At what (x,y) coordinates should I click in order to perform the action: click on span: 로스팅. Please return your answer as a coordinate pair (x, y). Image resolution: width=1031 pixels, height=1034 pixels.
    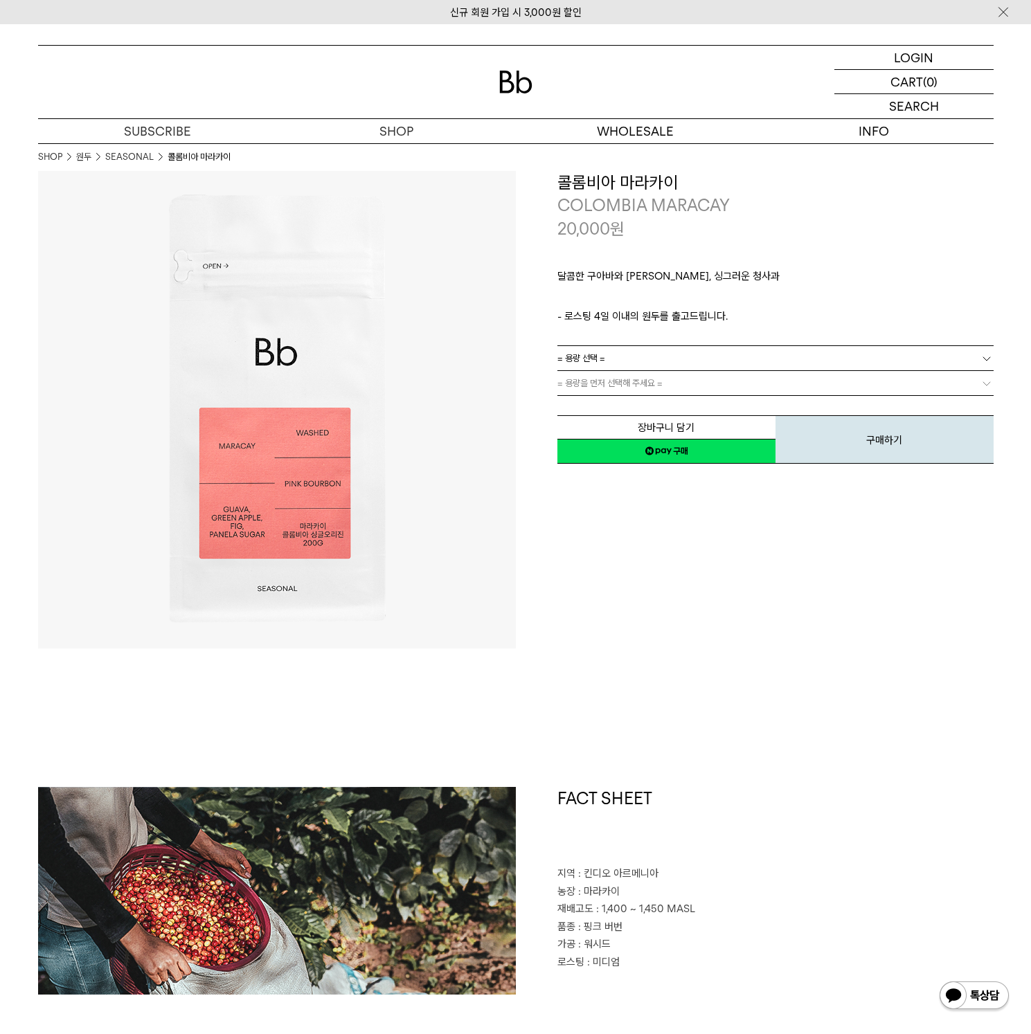
    Looking at the image, I should click on (571, 962).